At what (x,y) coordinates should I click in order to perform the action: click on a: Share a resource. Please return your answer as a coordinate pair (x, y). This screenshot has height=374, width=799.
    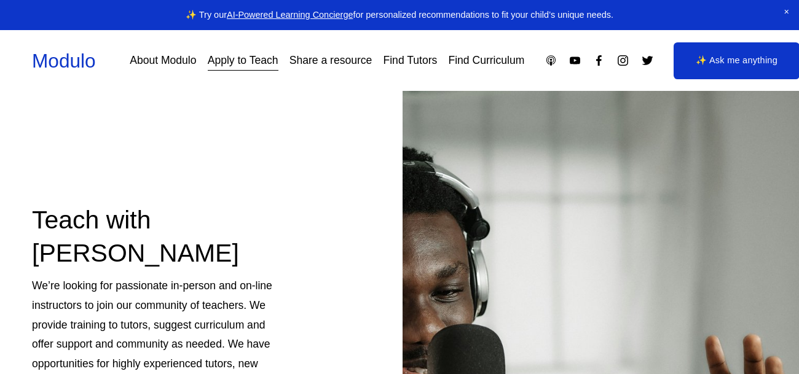
    Looking at the image, I should click on (331, 60).